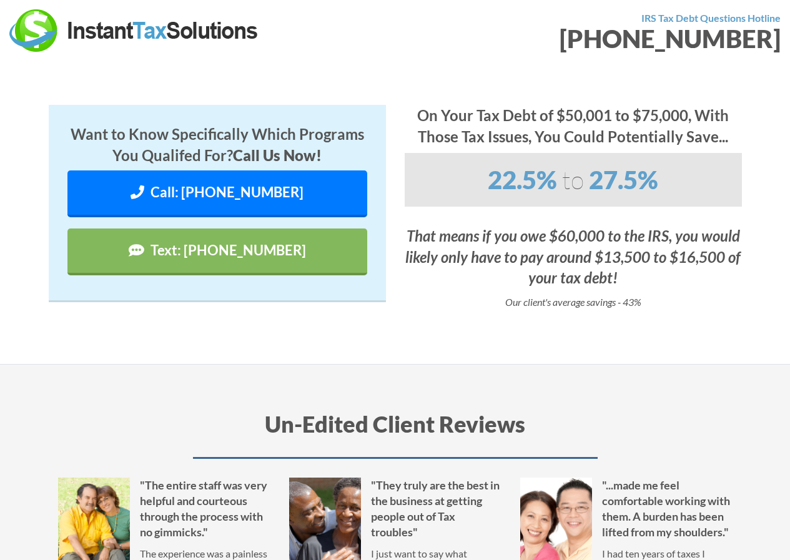 The height and width of the screenshot is (560, 790). What do you see at coordinates (627, 509) in the screenshot?
I see `h5: "...made me feel comfortable working with them. A burden has been lifted from my shoulders."` at bounding box center [627, 509].